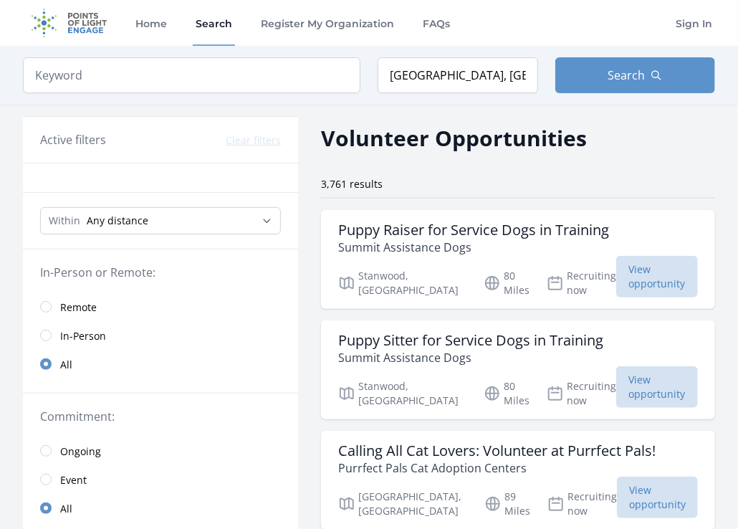  Describe the element at coordinates (471, 340) in the screenshot. I see `h3: Puppy Sitter for Service Dogs in Training` at that location.